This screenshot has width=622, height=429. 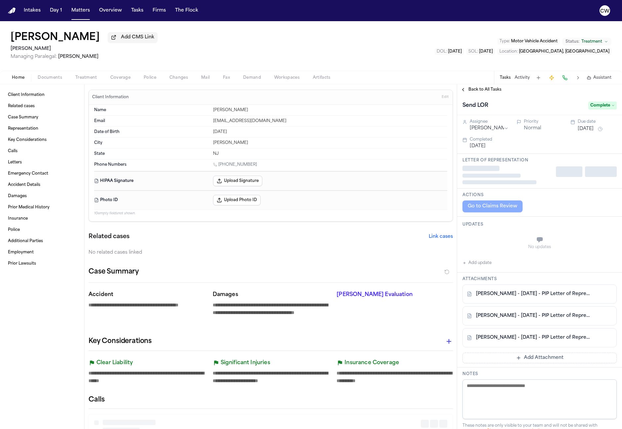 What do you see at coordinates (271, 253) in the screenshot?
I see `div: No related cases linked` at bounding box center [271, 253].